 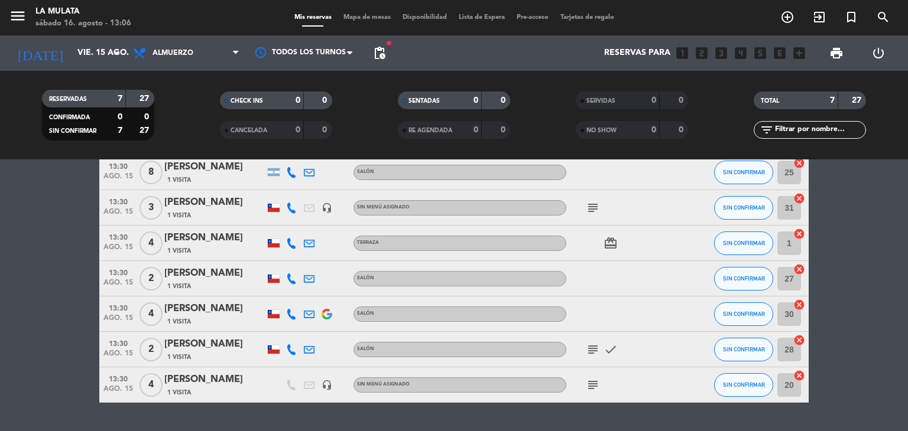 What do you see at coordinates (424, 17) in the screenshot?
I see `span: Disponibilidad` at bounding box center [424, 17].